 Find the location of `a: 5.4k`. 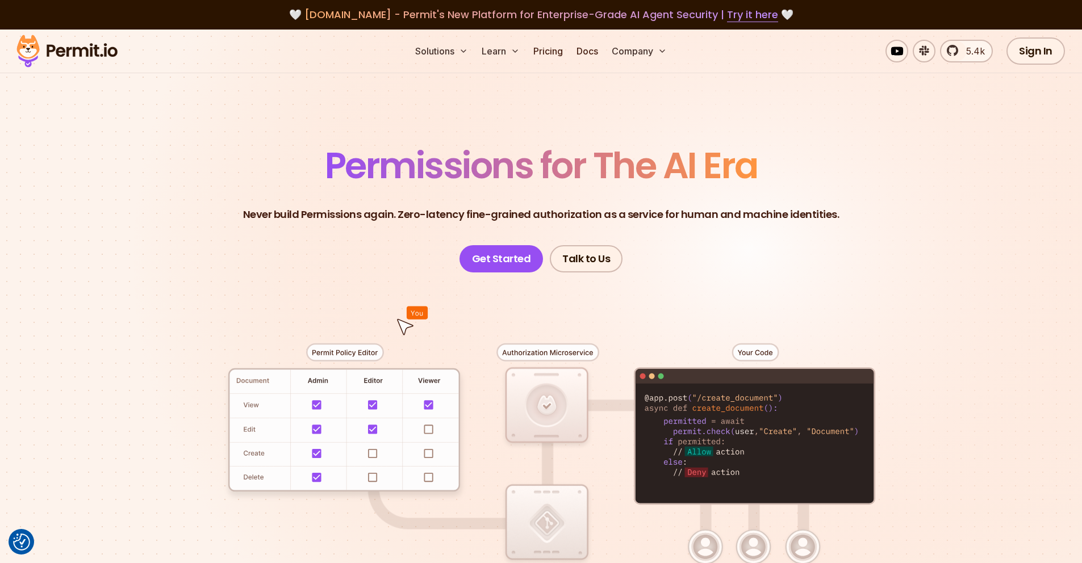

a: 5.4k is located at coordinates (966, 51).